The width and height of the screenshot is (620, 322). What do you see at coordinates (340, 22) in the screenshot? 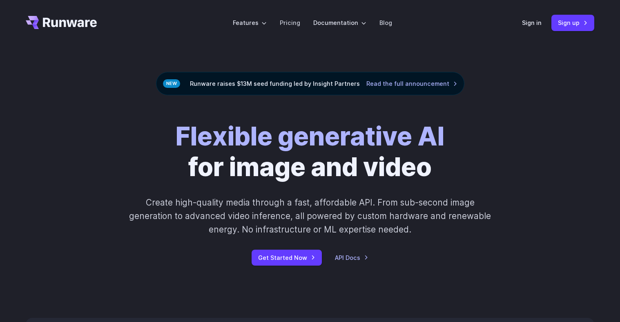
I see `label: Documentation` at bounding box center [340, 22].